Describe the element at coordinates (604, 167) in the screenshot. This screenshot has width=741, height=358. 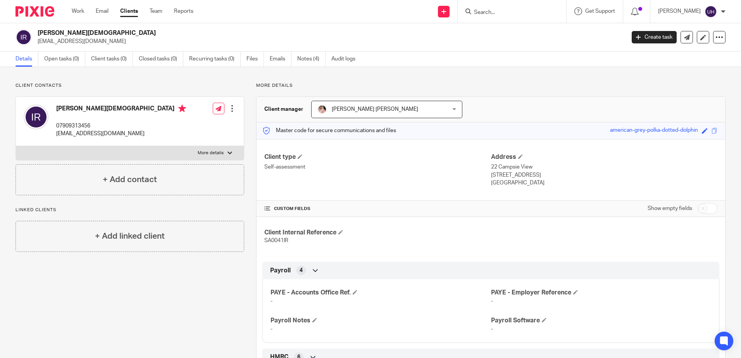
I see `p: 22 Campsie View` at that location.